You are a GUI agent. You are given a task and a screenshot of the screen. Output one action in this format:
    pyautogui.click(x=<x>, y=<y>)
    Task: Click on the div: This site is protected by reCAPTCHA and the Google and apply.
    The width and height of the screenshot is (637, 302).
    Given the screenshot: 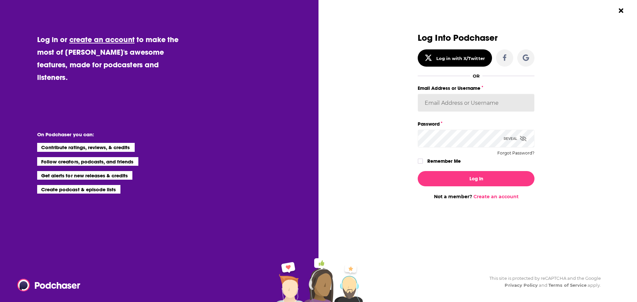 What is the action you would take?
    pyautogui.click(x=542, y=282)
    